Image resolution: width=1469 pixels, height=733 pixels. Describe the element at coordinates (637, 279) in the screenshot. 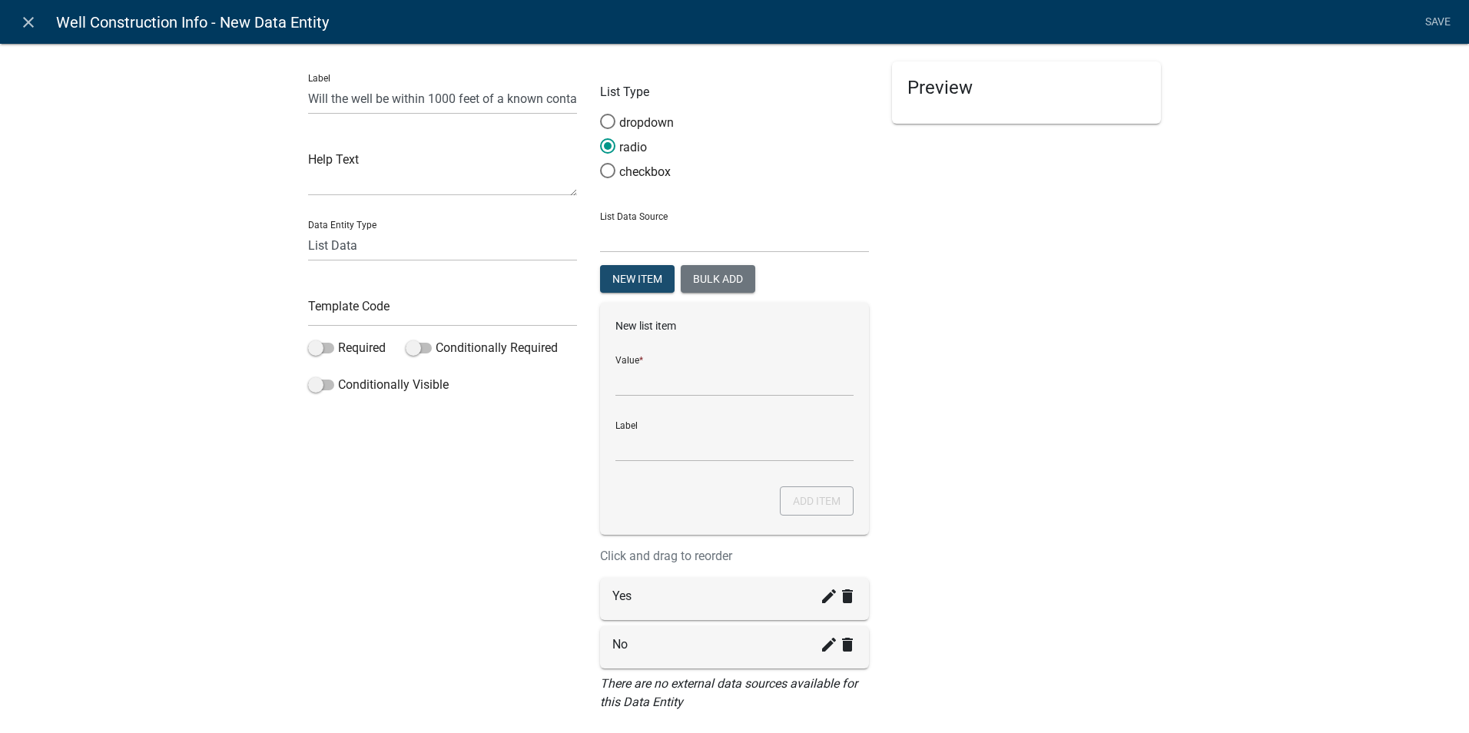

I see `button: New item` at that location.